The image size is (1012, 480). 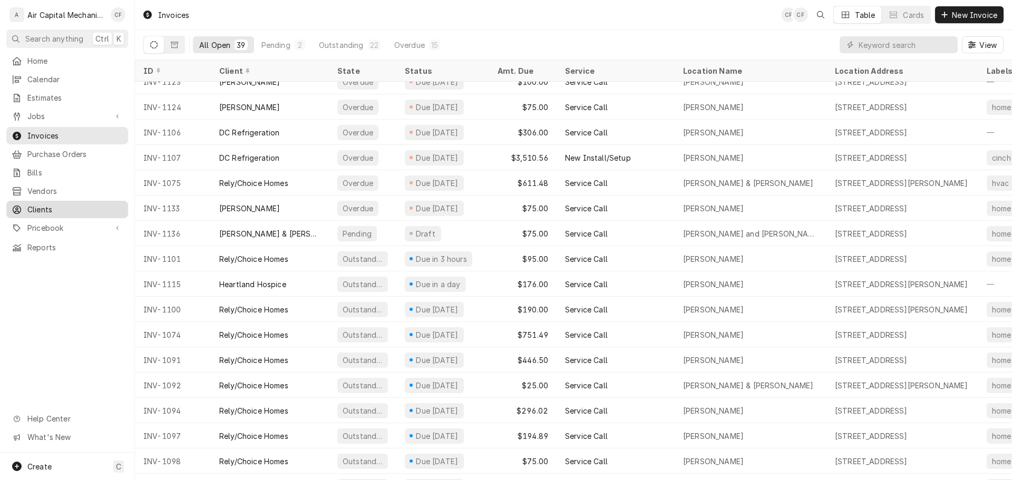 What do you see at coordinates (983, 45) in the screenshot?
I see `button: View` at bounding box center [983, 45].